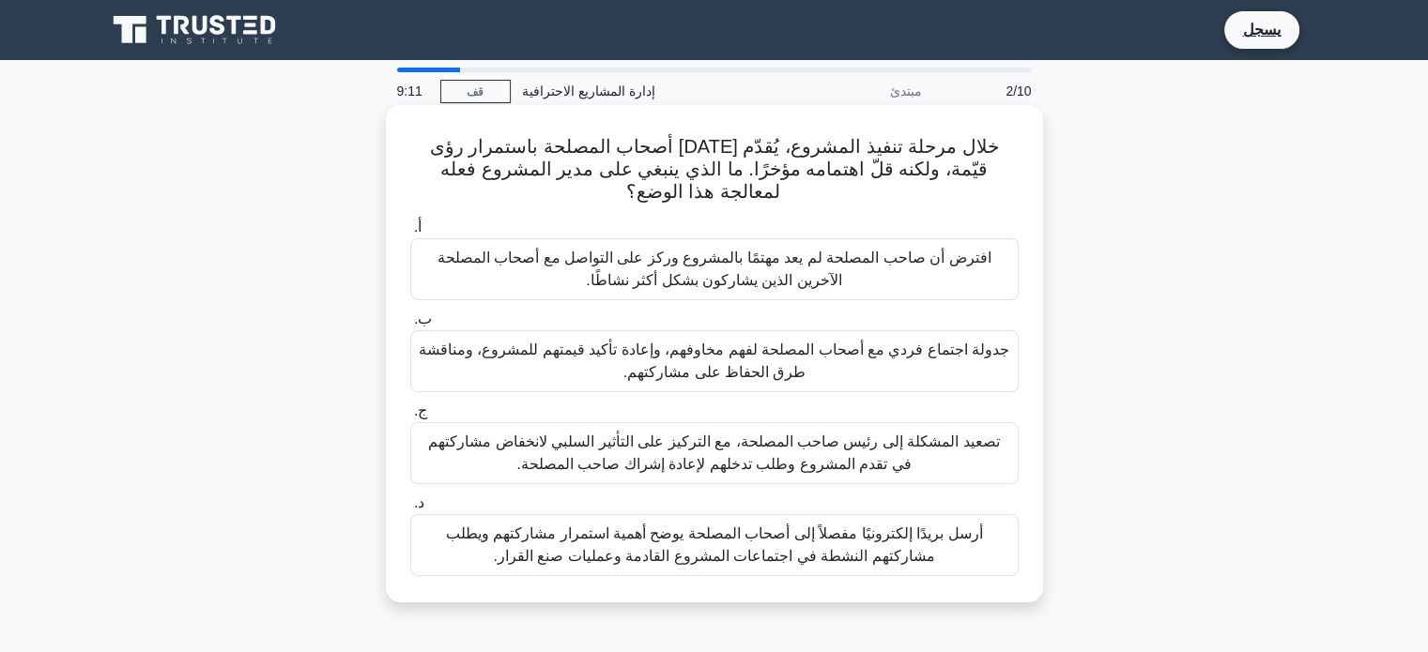 The height and width of the screenshot is (652, 1428). What do you see at coordinates (1018, 91) in the screenshot?
I see `font: 2/10` at bounding box center [1018, 91].